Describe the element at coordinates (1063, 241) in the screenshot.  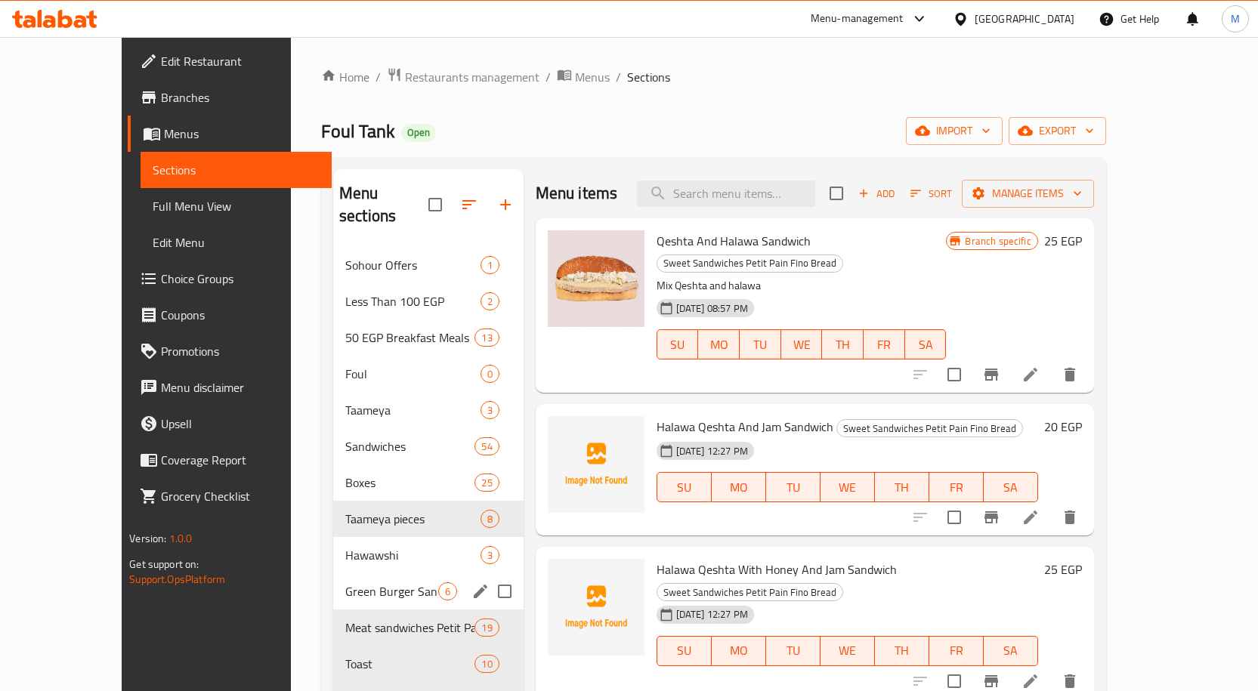
I see `h6: 25 EGP` at that location.